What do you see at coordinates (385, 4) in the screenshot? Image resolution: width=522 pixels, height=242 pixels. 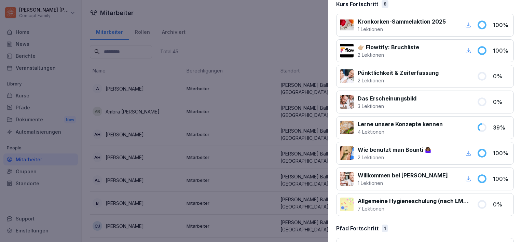 I see `div: 8` at bounding box center [385, 4].